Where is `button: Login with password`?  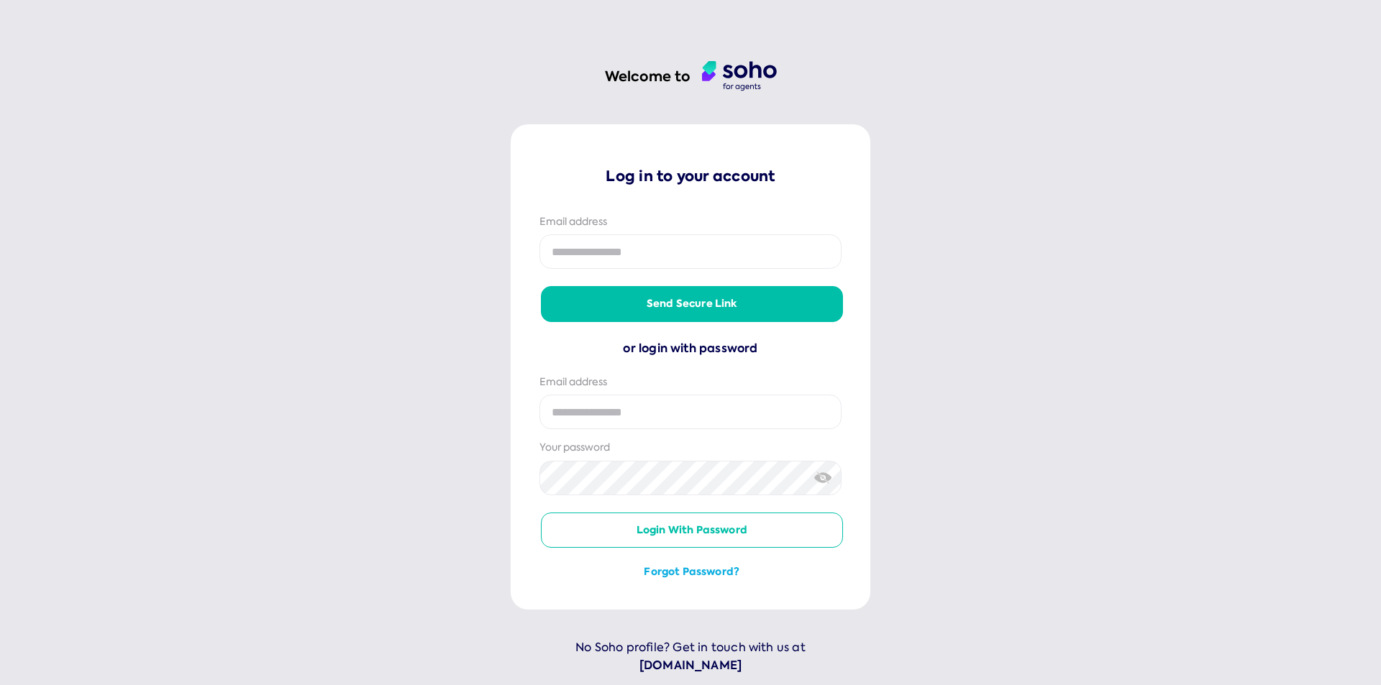
button: Login with password is located at coordinates (692, 531).